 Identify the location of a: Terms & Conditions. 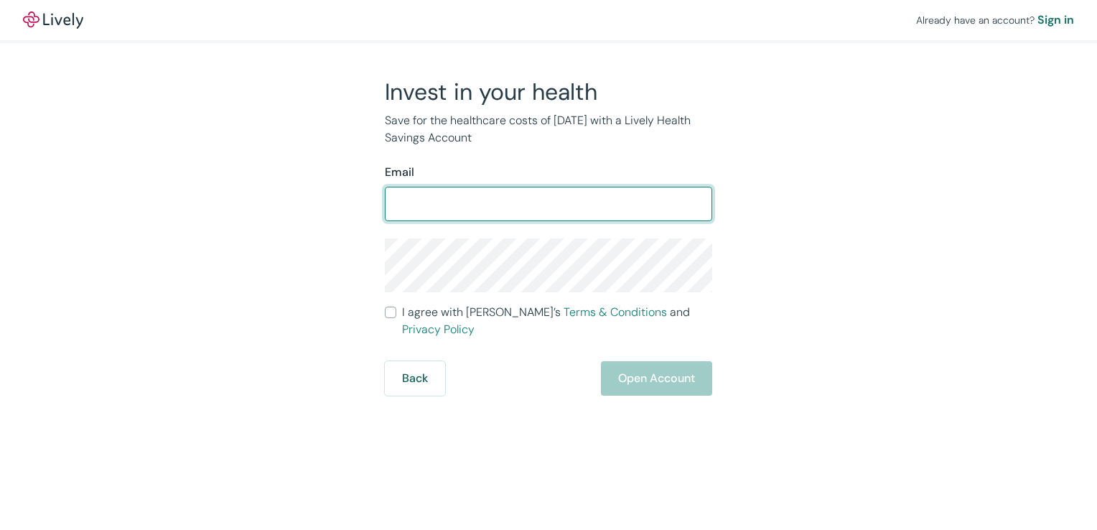
(615, 312).